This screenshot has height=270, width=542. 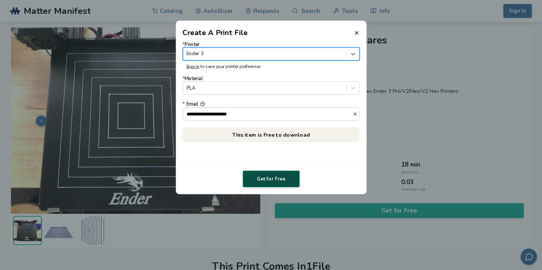 What do you see at coordinates (271, 134) in the screenshot?
I see `p: This item is Free to download` at bounding box center [271, 134].